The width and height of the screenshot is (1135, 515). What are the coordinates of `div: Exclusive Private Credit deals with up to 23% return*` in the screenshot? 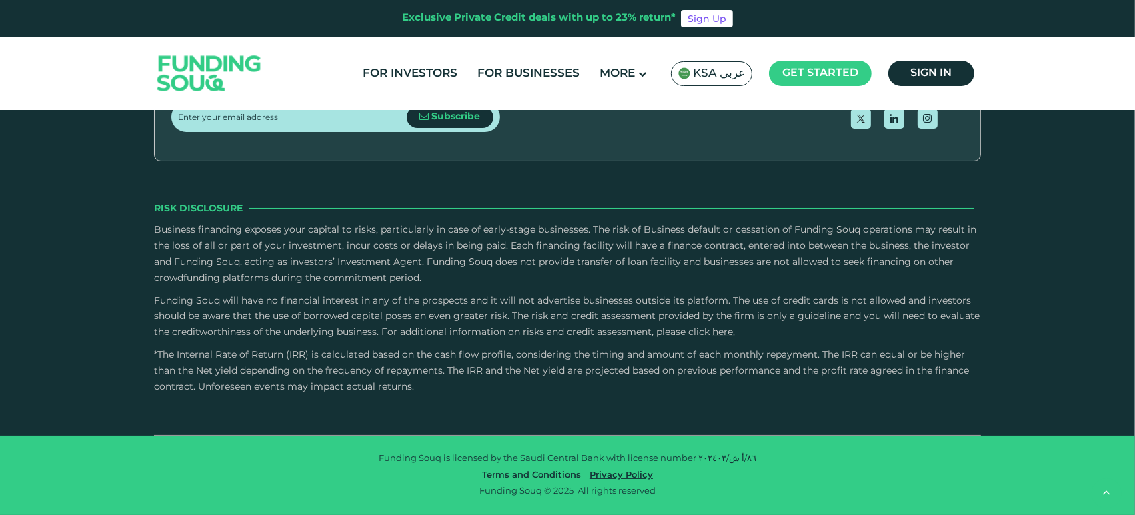 It's located at (539, 18).